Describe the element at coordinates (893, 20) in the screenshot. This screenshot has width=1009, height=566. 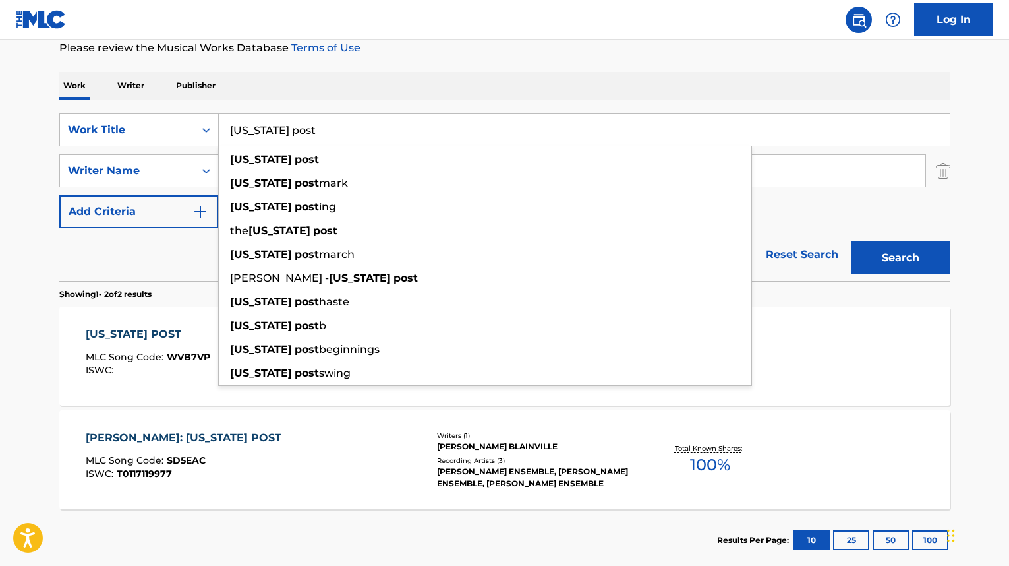
I see `div: Help` at that location.